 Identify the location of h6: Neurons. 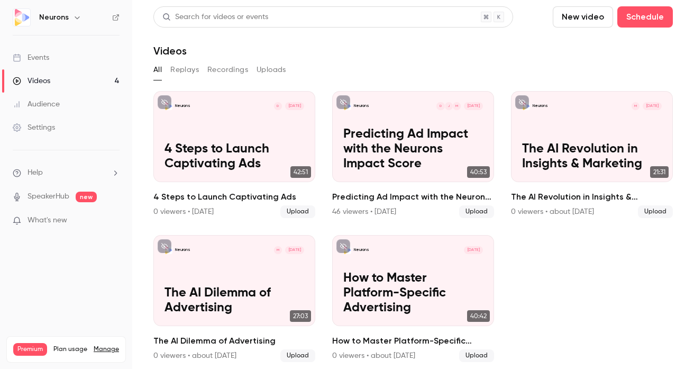
(54, 17).